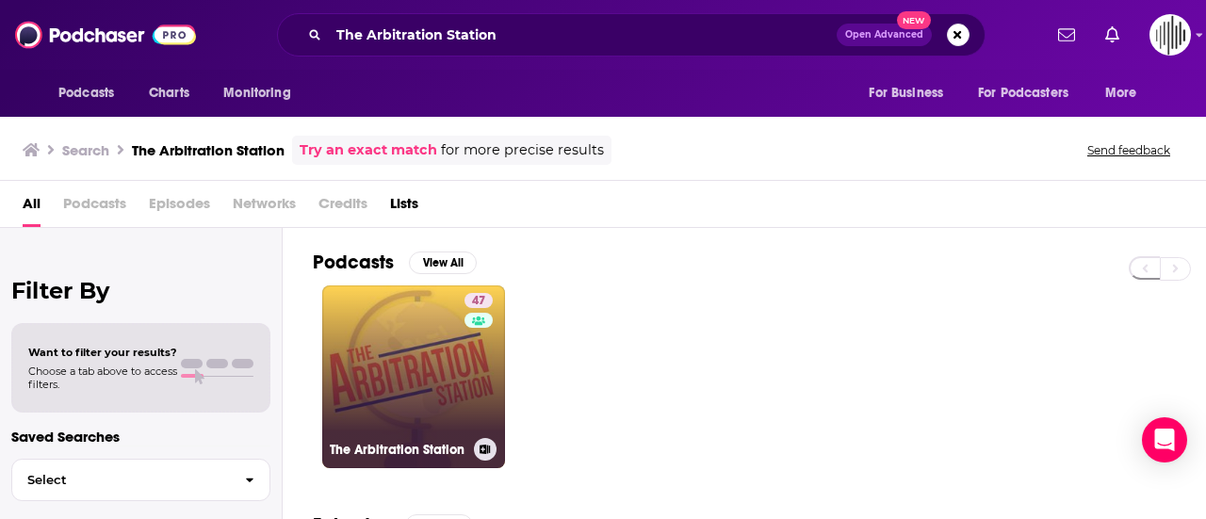  What do you see at coordinates (343, 207) in the screenshot?
I see `span: Credits` at bounding box center [343, 207].